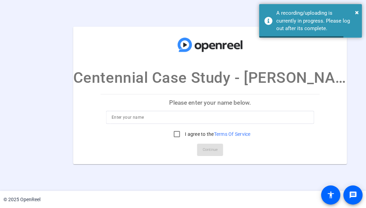 The width and height of the screenshot is (366, 208). What do you see at coordinates (317, 21) in the screenshot?
I see `div: A recording/uploading is currently in progress. Please log out after its complete.` at bounding box center [317, 21].